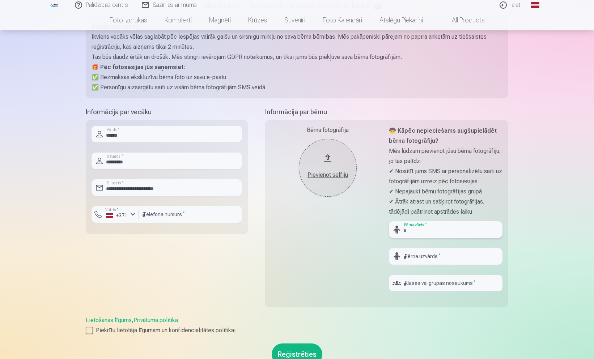  What do you see at coordinates (54, 5) in the screenshot?
I see `img: /fa1` at bounding box center [54, 5].